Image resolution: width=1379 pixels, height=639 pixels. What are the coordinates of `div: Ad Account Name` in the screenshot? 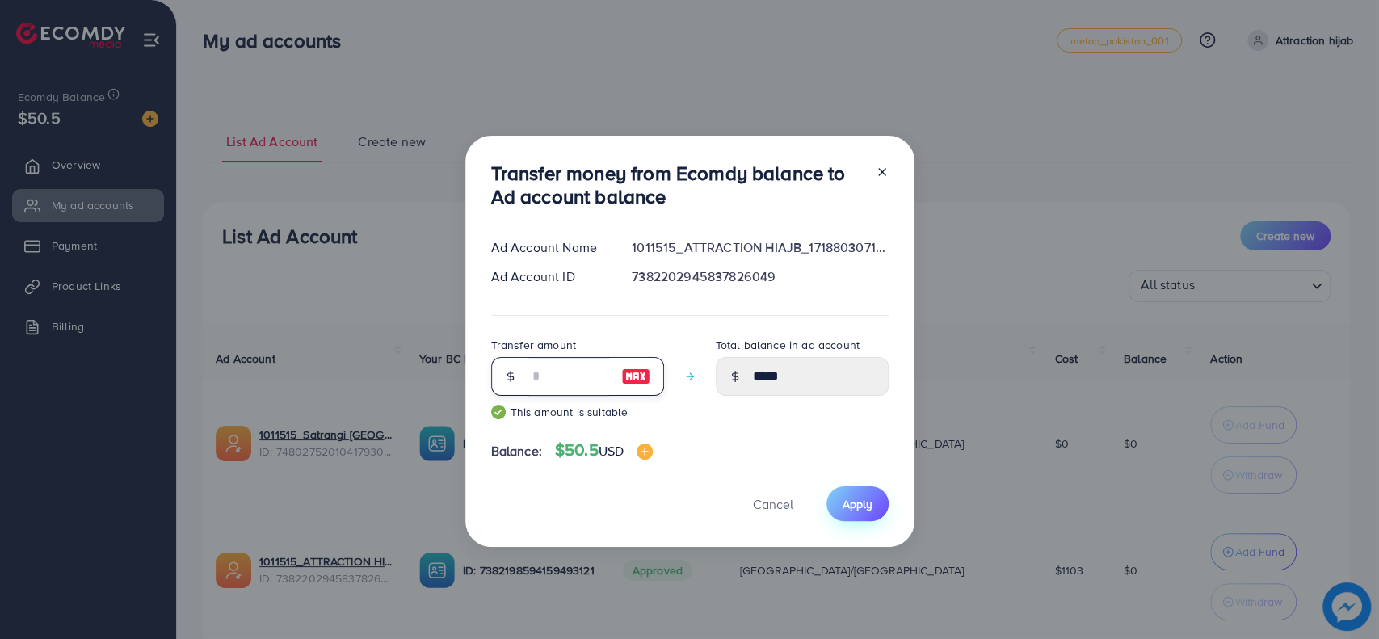 It's located at (549, 247).